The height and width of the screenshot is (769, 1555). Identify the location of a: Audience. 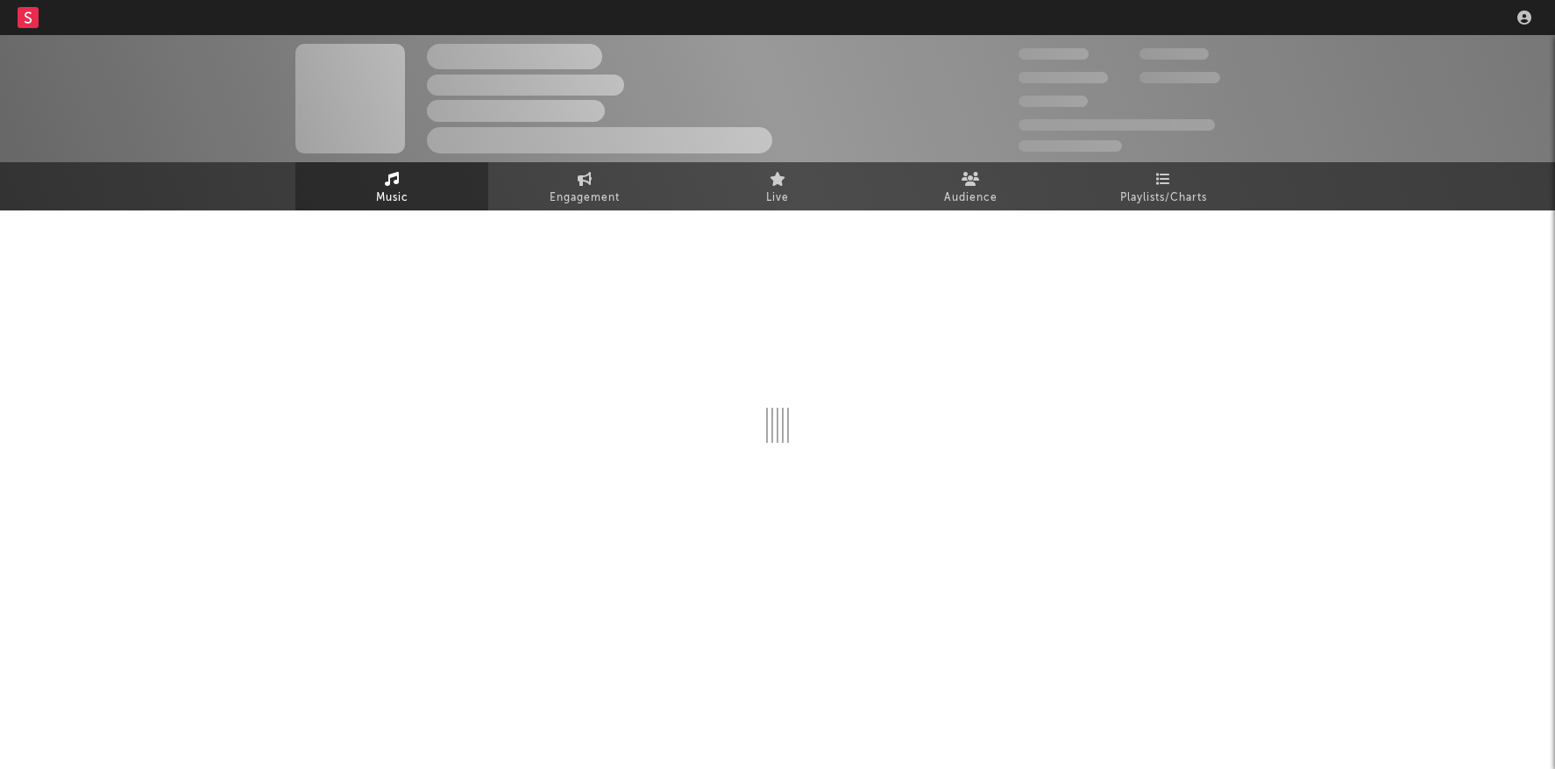
(971, 186).